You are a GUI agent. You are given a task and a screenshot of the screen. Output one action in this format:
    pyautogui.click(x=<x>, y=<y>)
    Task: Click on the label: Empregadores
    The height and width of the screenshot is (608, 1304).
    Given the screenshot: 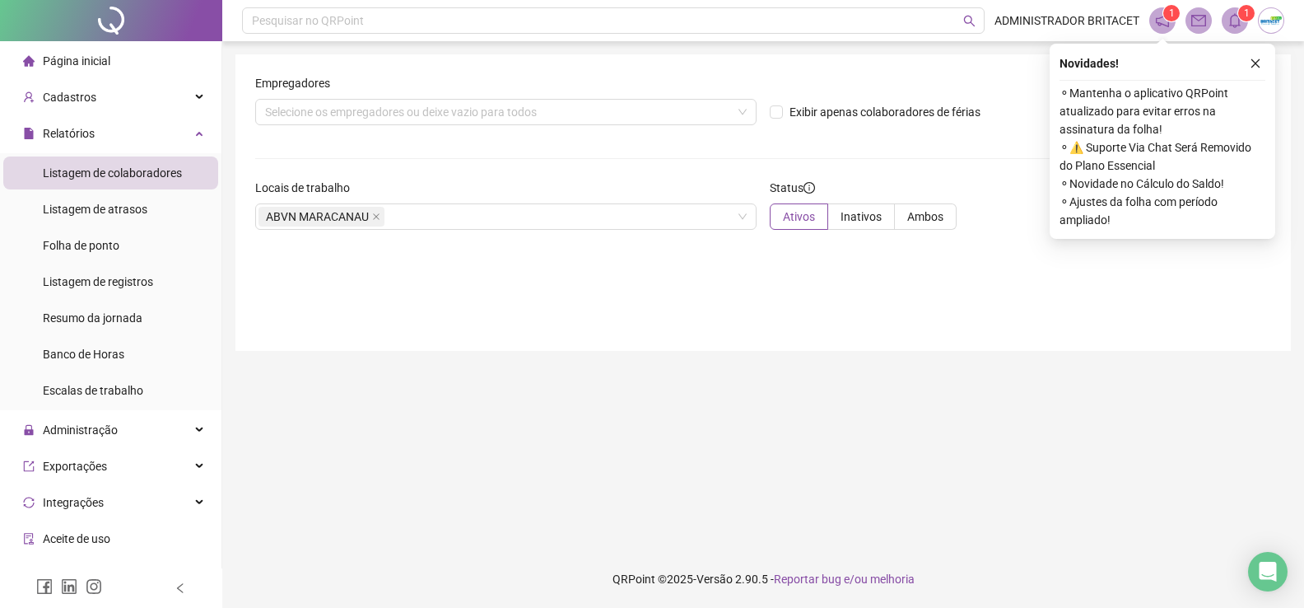 What is the action you would take?
    pyautogui.click(x=298, y=83)
    